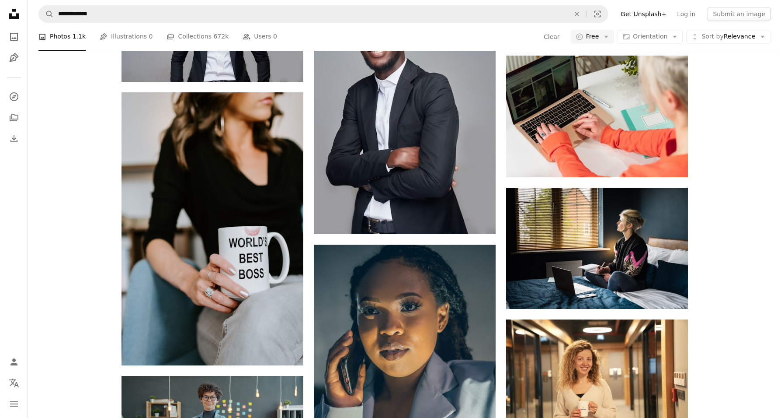  Describe the element at coordinates (14, 15) in the screenshot. I see `a: Home — Unsplash` at that location.